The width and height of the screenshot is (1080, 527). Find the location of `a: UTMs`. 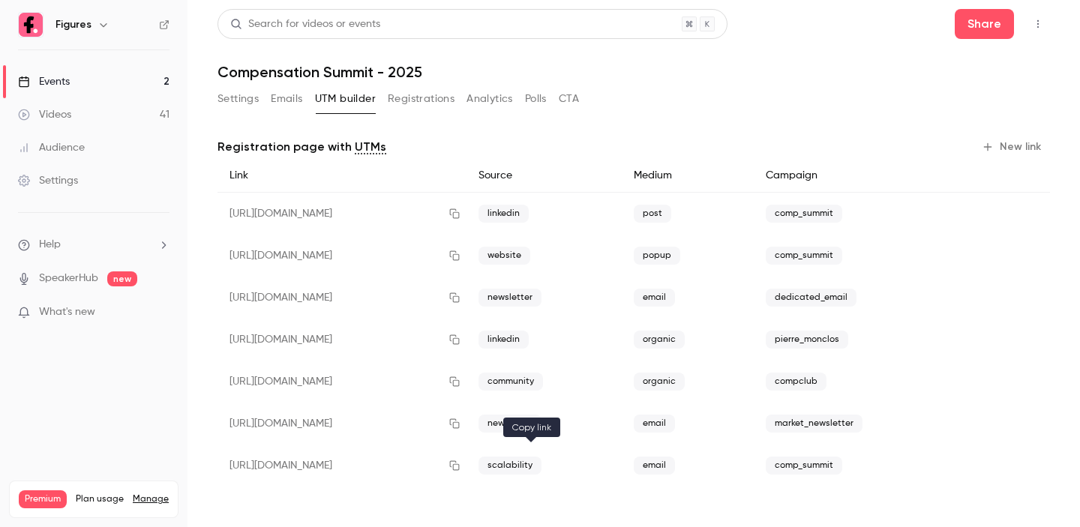

a: UTMs is located at coordinates (370, 147).